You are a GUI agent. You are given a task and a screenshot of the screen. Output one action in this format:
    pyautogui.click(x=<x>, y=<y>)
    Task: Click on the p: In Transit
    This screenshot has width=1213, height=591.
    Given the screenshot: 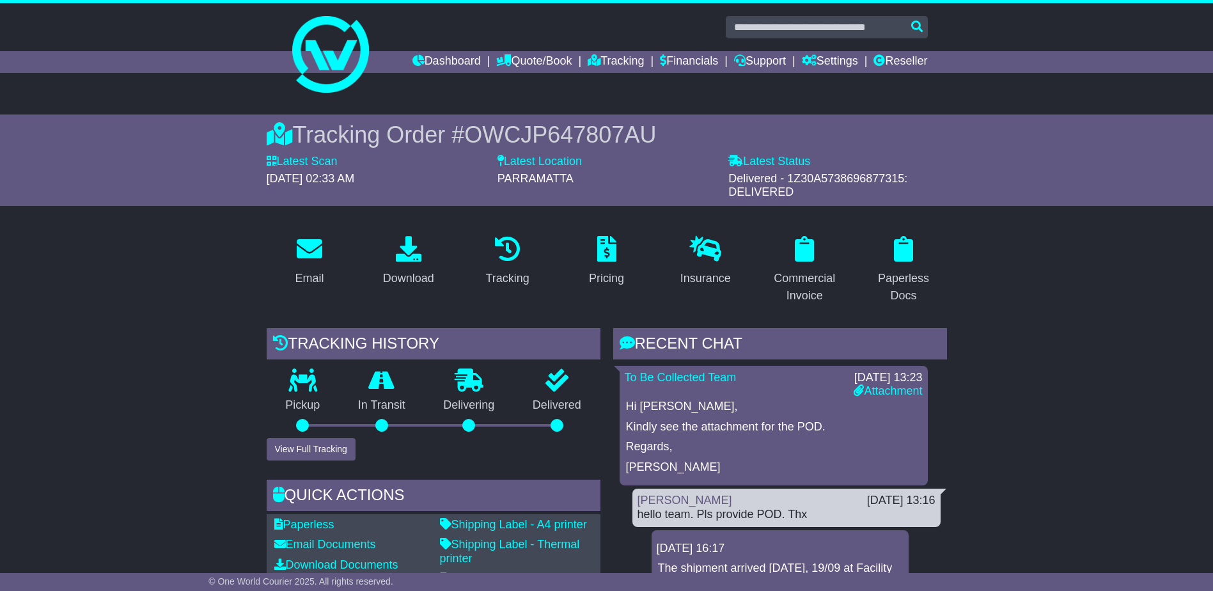 What is the action you would take?
    pyautogui.click(x=382, y=405)
    